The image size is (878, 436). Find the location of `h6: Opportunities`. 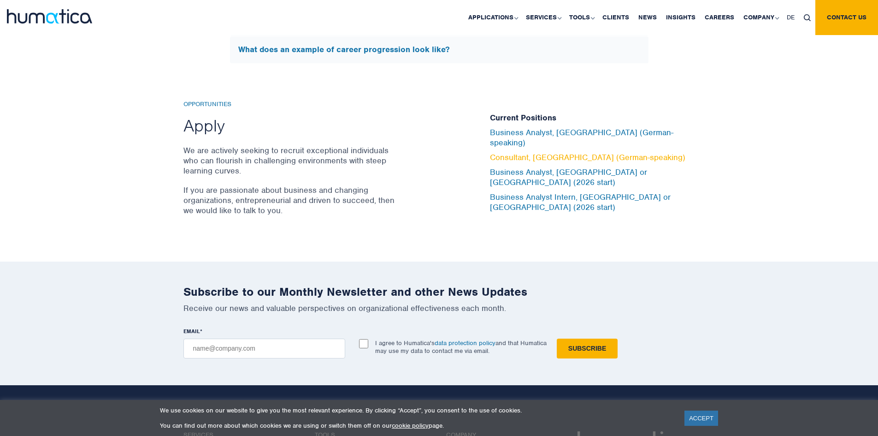

h6: Opportunities is located at coordinates (291, 104).